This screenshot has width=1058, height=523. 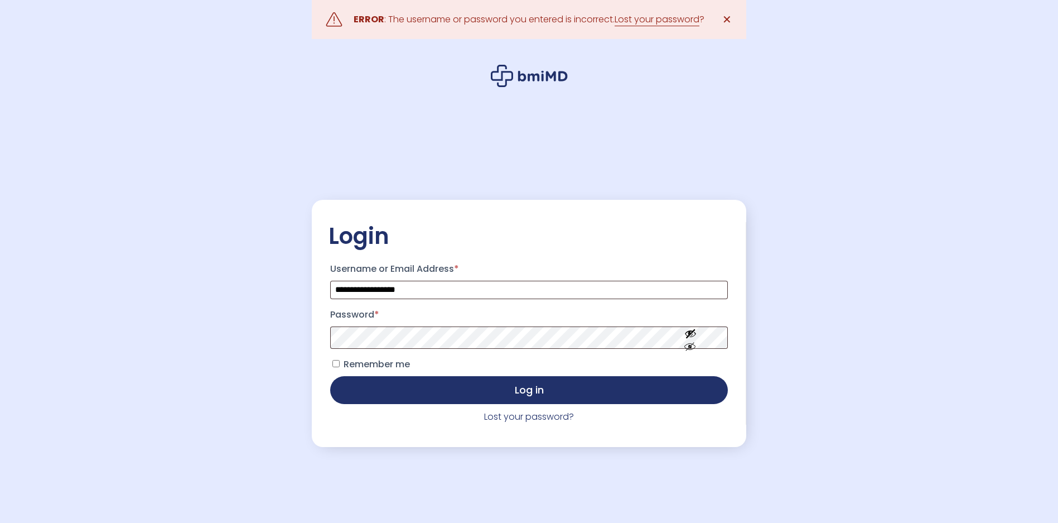 I want to click on a: Lost your password?, so click(x=529, y=416).